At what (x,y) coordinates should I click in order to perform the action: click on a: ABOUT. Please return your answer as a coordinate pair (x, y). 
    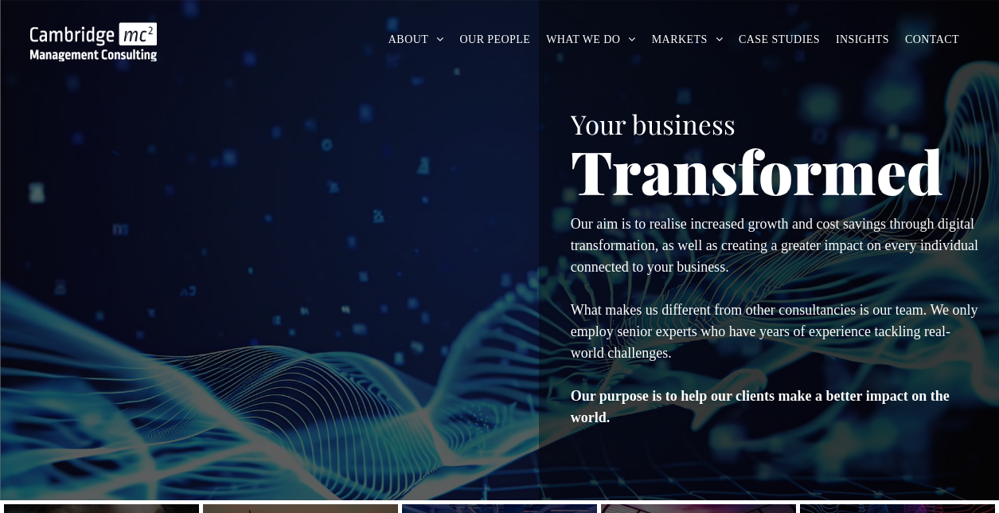
    Looking at the image, I should click on (416, 39).